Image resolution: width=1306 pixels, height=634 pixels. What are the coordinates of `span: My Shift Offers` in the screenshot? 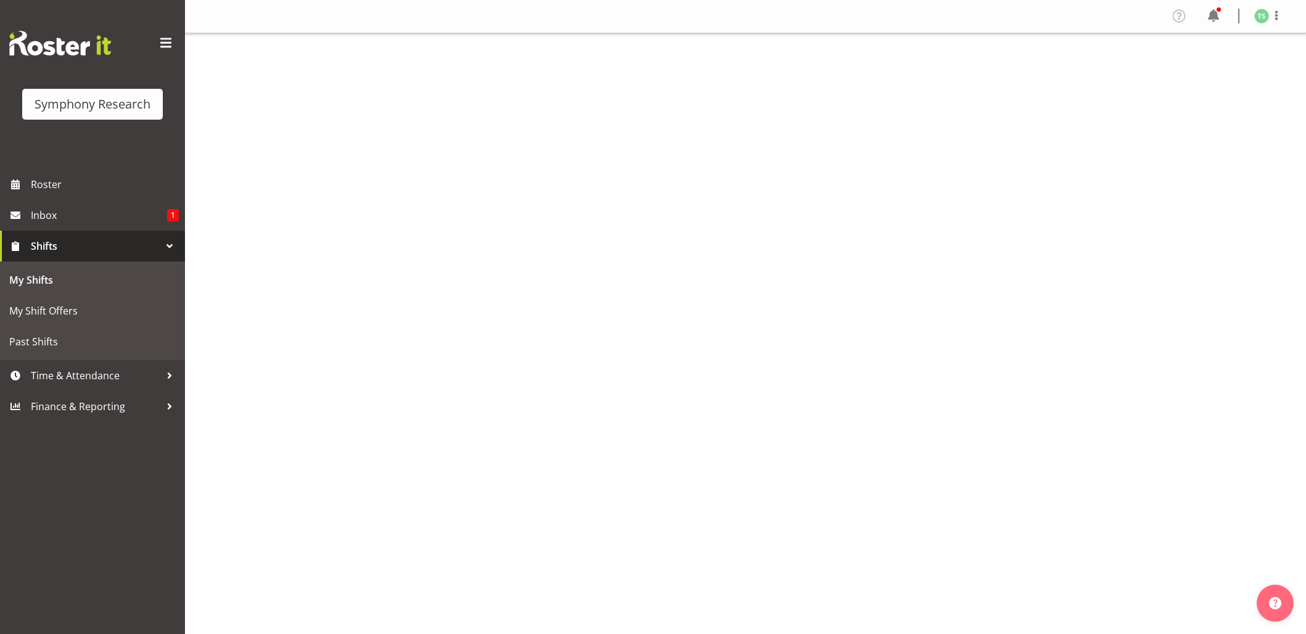 It's located at (93, 311).